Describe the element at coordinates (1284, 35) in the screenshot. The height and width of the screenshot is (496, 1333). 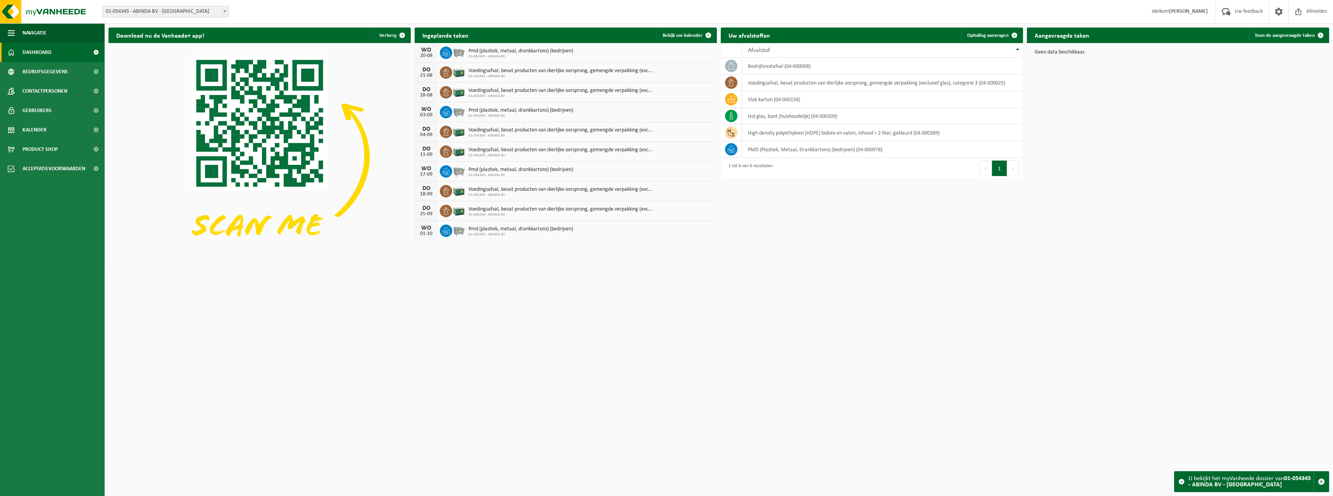
I see `span: Toon de aangevraagde taken` at that location.